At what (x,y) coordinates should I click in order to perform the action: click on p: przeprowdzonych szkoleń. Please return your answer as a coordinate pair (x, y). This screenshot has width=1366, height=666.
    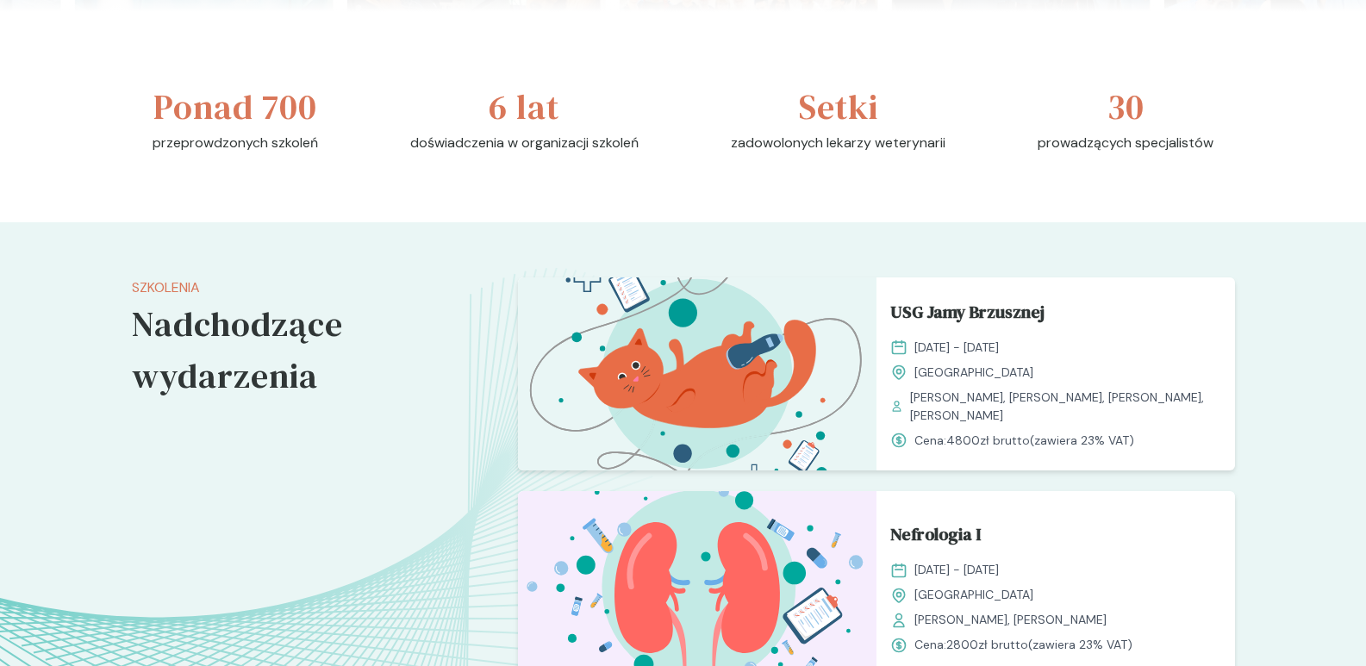
    Looking at the image, I should click on (235, 143).